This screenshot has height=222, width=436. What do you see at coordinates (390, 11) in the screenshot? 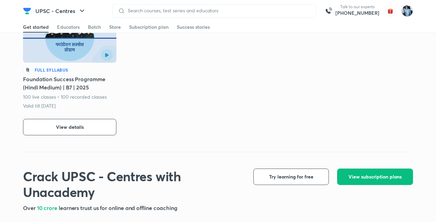
I see `img: avatar` at bounding box center [390, 11].